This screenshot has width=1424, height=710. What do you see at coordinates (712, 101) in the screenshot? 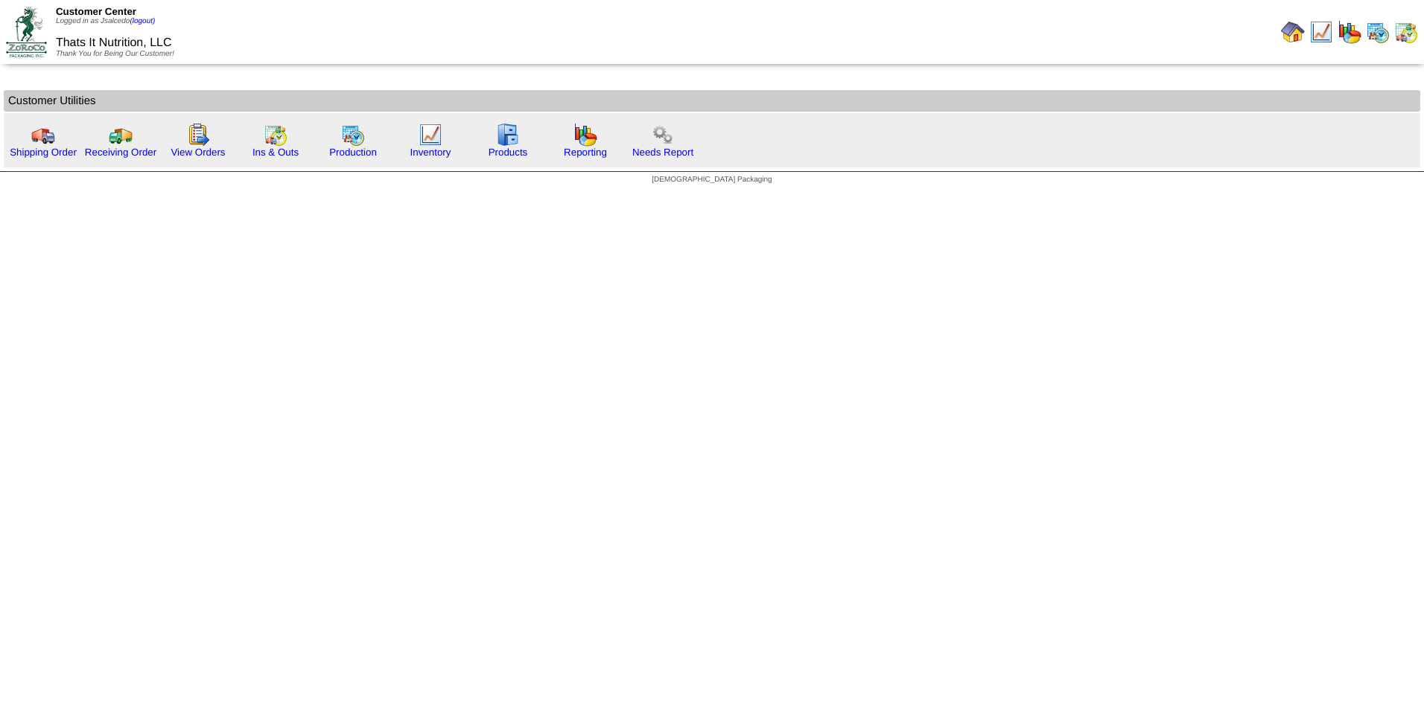
I see `td: Customer Utilities` at bounding box center [712, 101].